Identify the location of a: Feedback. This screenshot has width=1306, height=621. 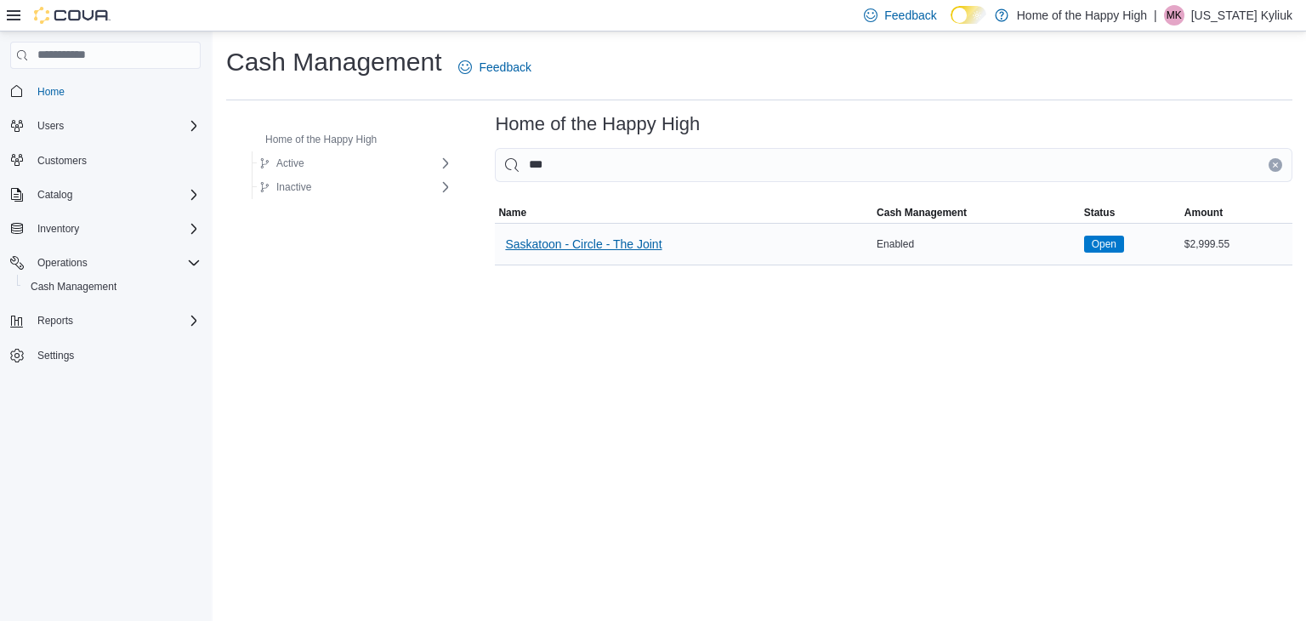
(494, 67).